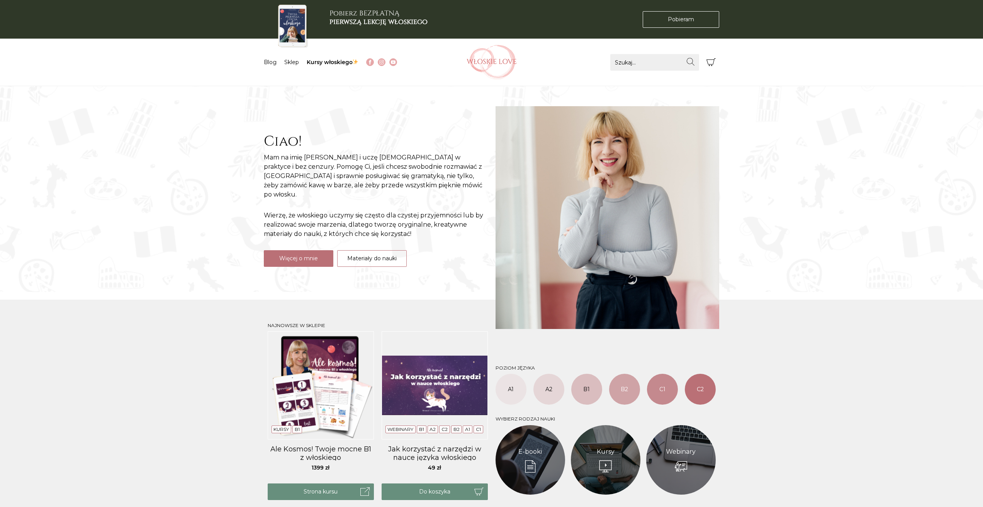  Describe the element at coordinates (492, 62) in the screenshot. I see `img: Włoskielove` at that location.